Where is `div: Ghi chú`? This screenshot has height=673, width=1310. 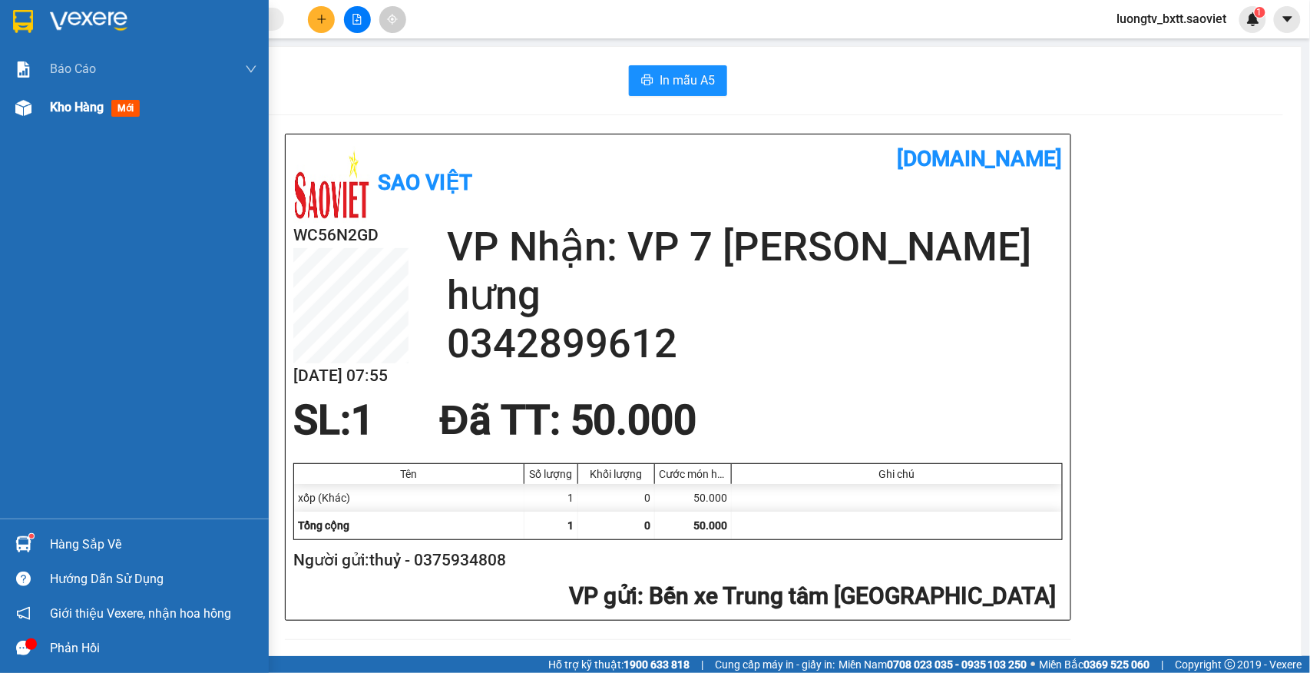 div: Ghi chú is located at coordinates (897, 474).